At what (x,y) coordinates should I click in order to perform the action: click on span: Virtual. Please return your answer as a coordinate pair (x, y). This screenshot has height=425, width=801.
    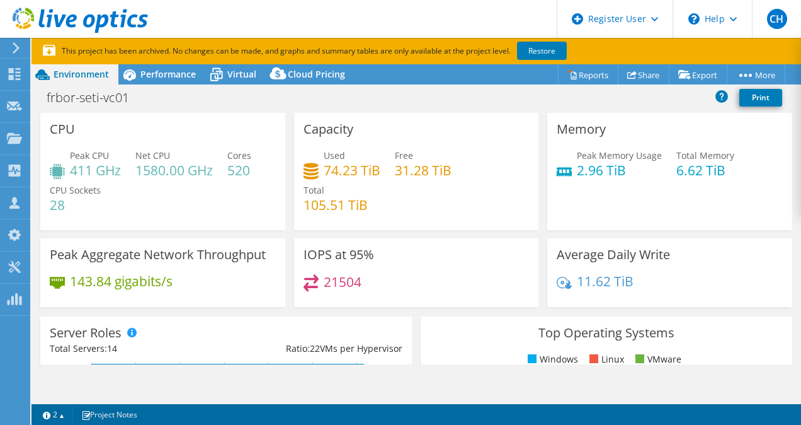
    Looking at the image, I should click on (242, 74).